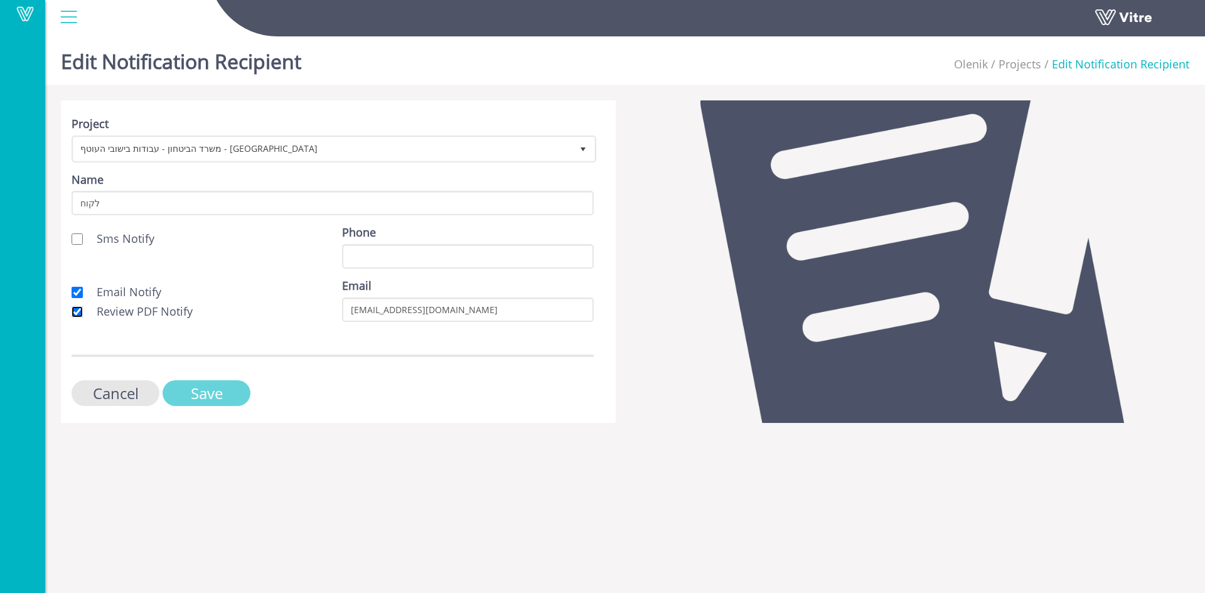 The image size is (1205, 593). What do you see at coordinates (87, 180) in the screenshot?
I see `label: Name` at bounding box center [87, 180].